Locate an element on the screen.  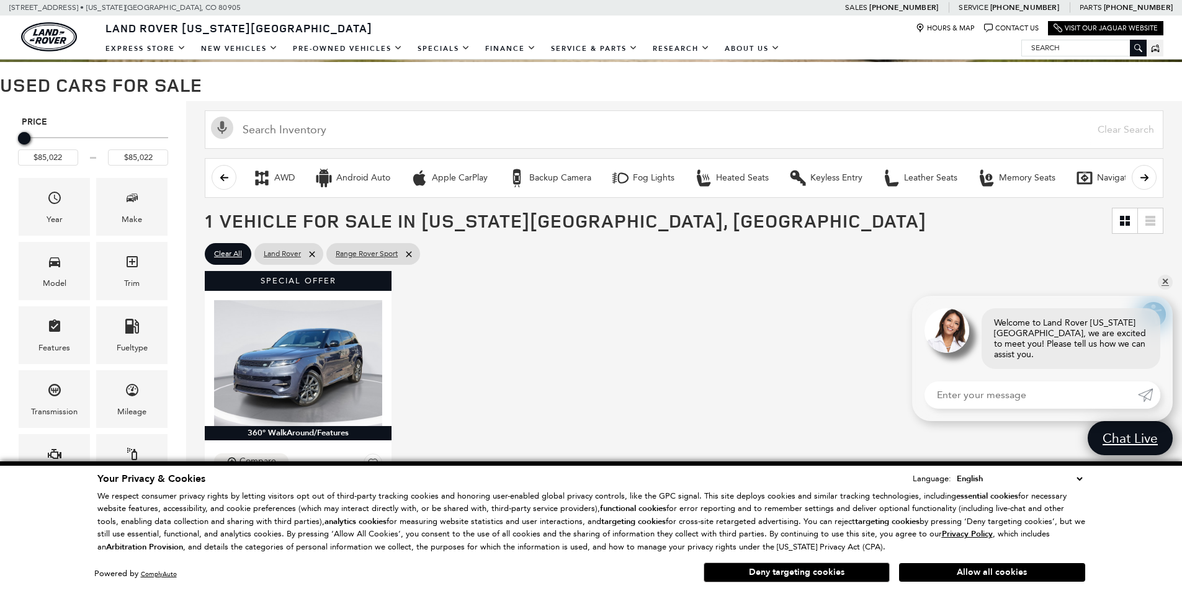
span: Range Rover Sport is located at coordinates (367, 254).